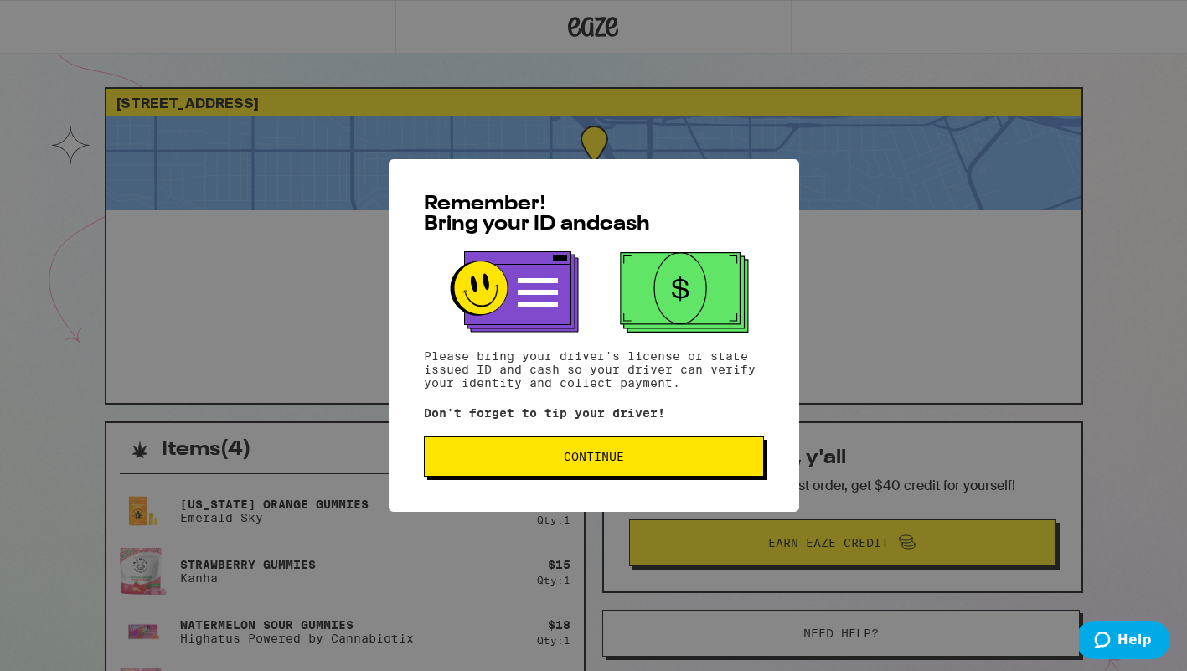  I want to click on span: Remember! Bring your ID and cash, so click(537, 214).